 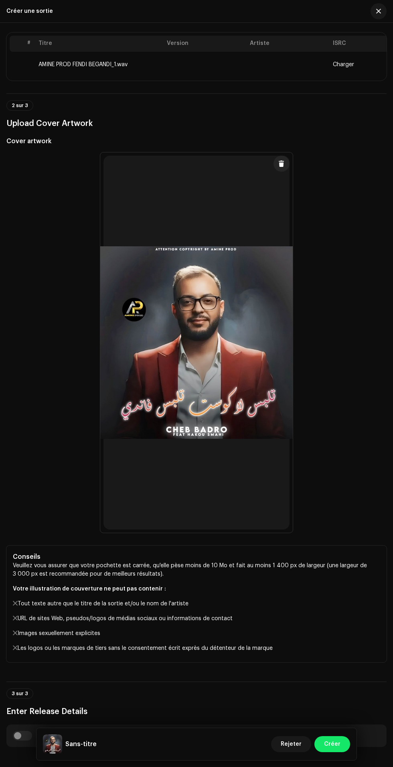 I want to click on span: 3 sur 3, so click(x=20, y=694).